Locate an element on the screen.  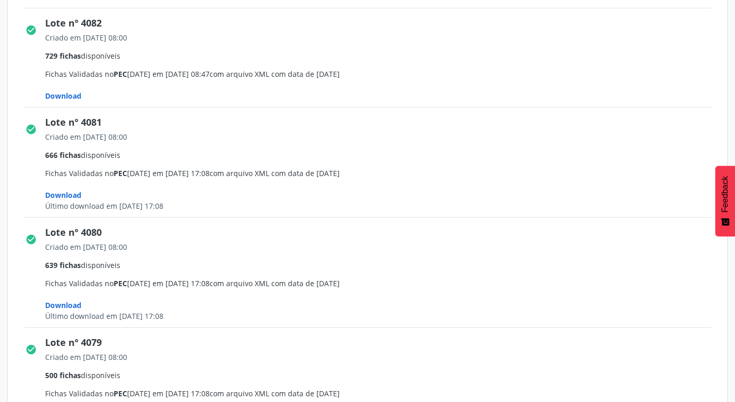
span: 639 fichas is located at coordinates (63, 265).